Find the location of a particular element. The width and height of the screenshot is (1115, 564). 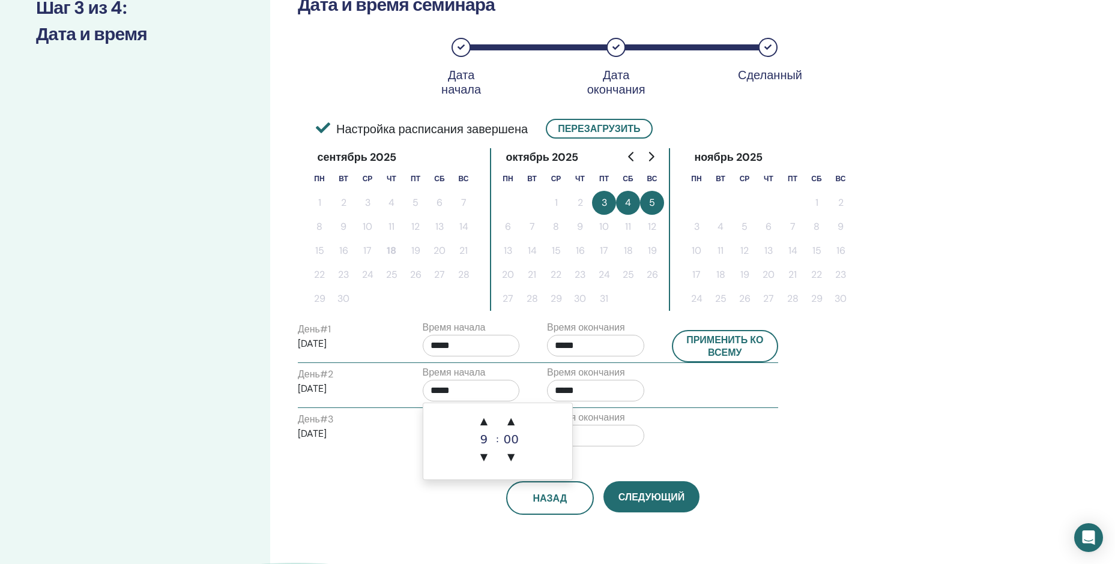

label: День # 3 is located at coordinates (315, 420).